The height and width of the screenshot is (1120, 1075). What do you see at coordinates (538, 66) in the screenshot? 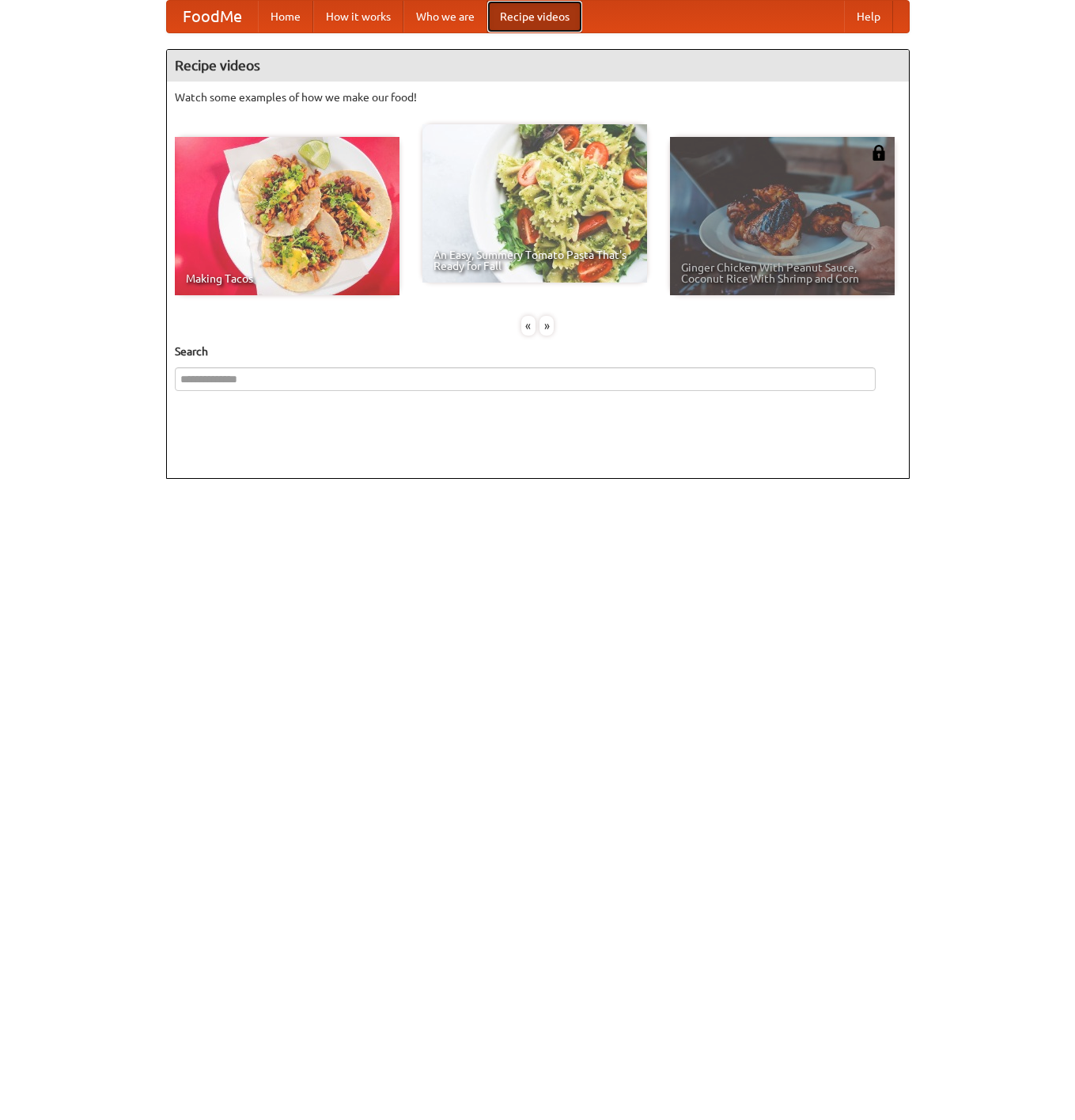
I see `h4: Recipe videos` at bounding box center [538, 66].